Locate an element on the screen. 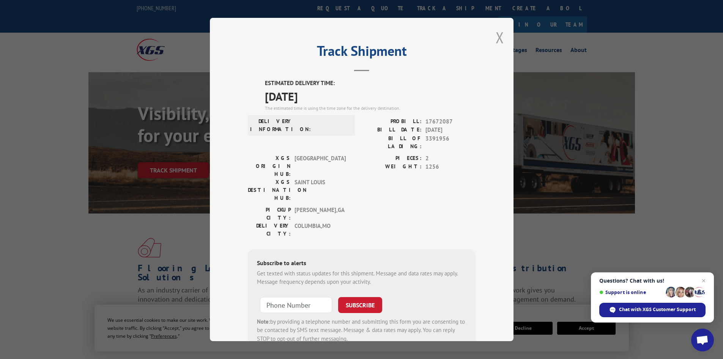 The image size is (723, 359). div: Get texted with status updates for this shipment. Message and data rates may apply. Message frequ... is located at coordinates (362, 277).